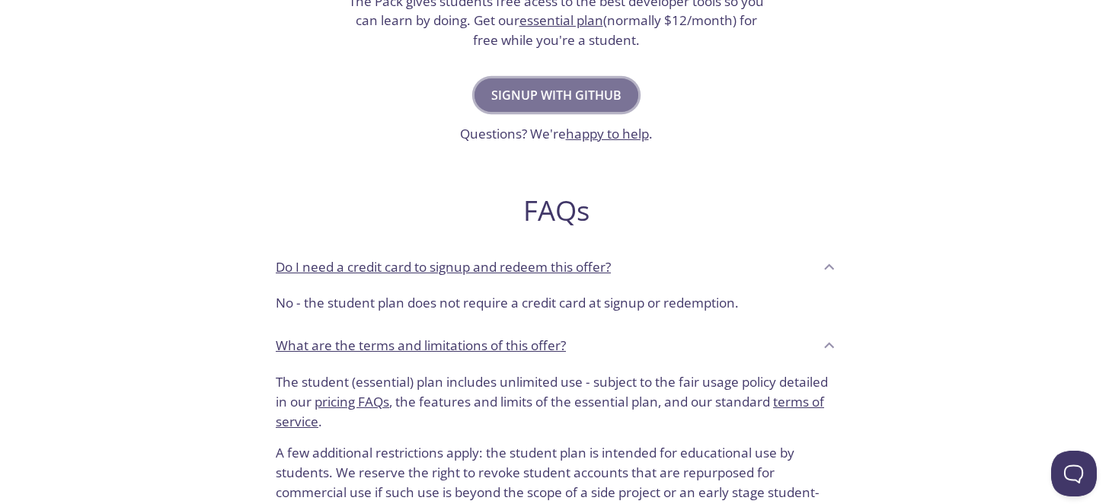 The height and width of the screenshot is (504, 1112). What do you see at coordinates (561, 20) in the screenshot?
I see `a: essential plan` at bounding box center [561, 20].